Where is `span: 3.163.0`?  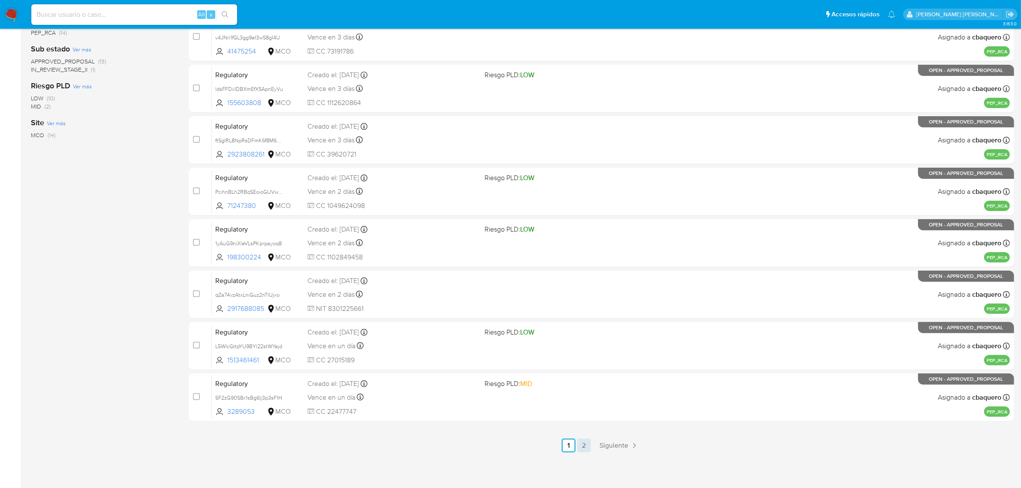 span: 3.163.0 is located at coordinates (1010, 24).